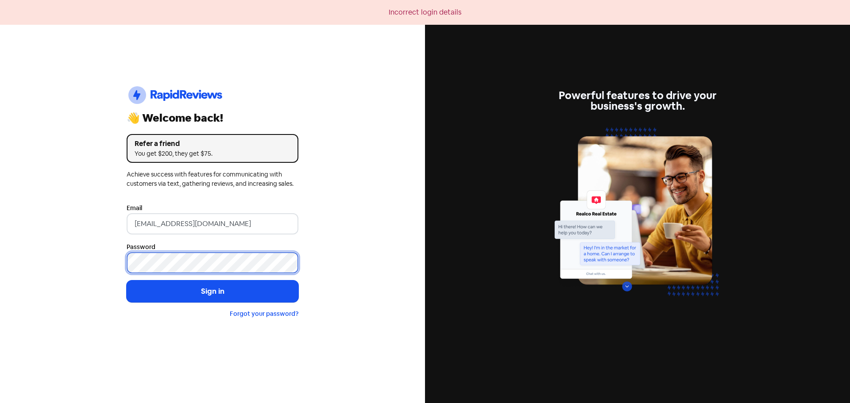 The image size is (850, 403). Describe the element at coordinates (638, 101) in the screenshot. I see `div: Powerful features to drive your business's growth.` at that location.